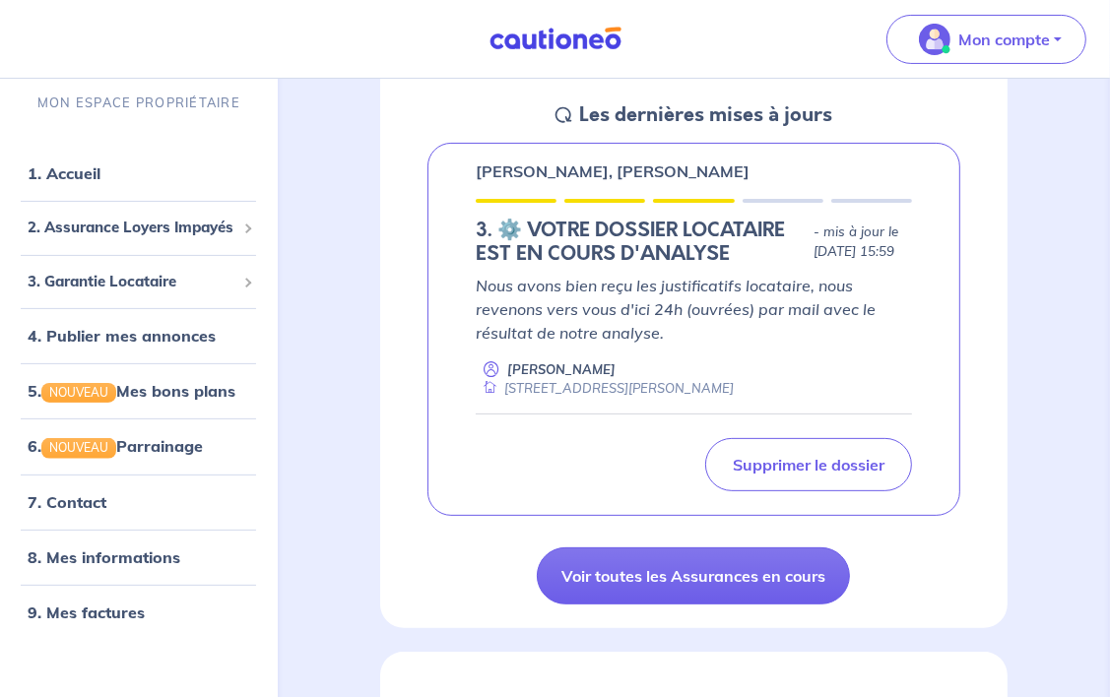 Image resolution: width=1110 pixels, height=697 pixels. Describe the element at coordinates (986, 39) in the screenshot. I see `button: illu_account_valid_menu.svgMon compte` at that location.